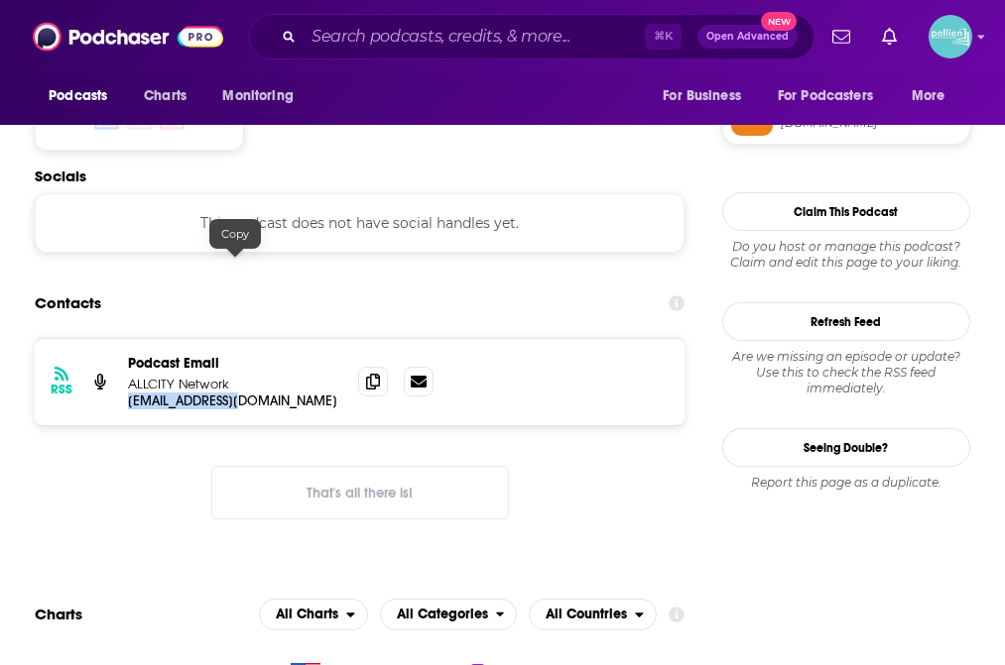  Describe the element at coordinates (313, 615) in the screenshot. I see `h2: Platforms` at that location.